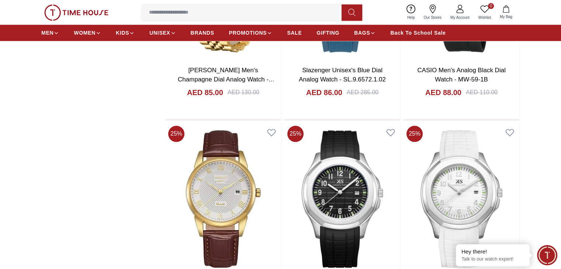 This screenshot has height=269, width=561. Describe the element at coordinates (485, 12) in the screenshot. I see `a: 0Wishlist` at that location.